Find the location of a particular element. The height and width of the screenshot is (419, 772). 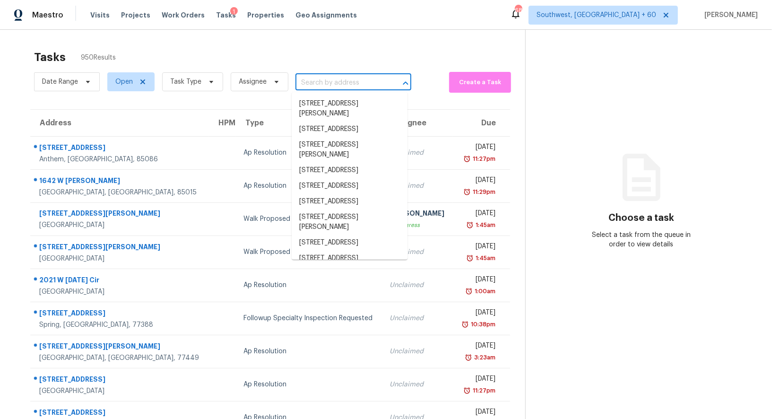

th: Type is located at coordinates (309, 123).